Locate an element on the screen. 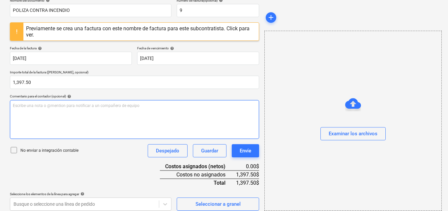 The image size is (448, 211). span: add is located at coordinates (271, 17).